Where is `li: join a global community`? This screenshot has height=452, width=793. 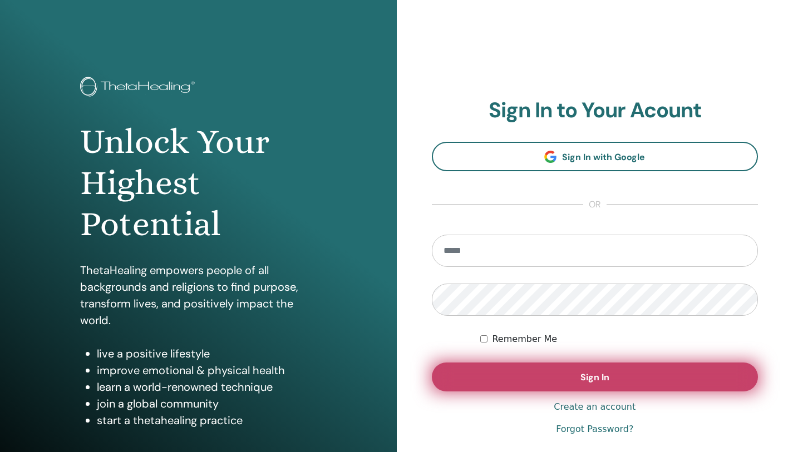 li: join a global community is located at coordinates (206, 404).